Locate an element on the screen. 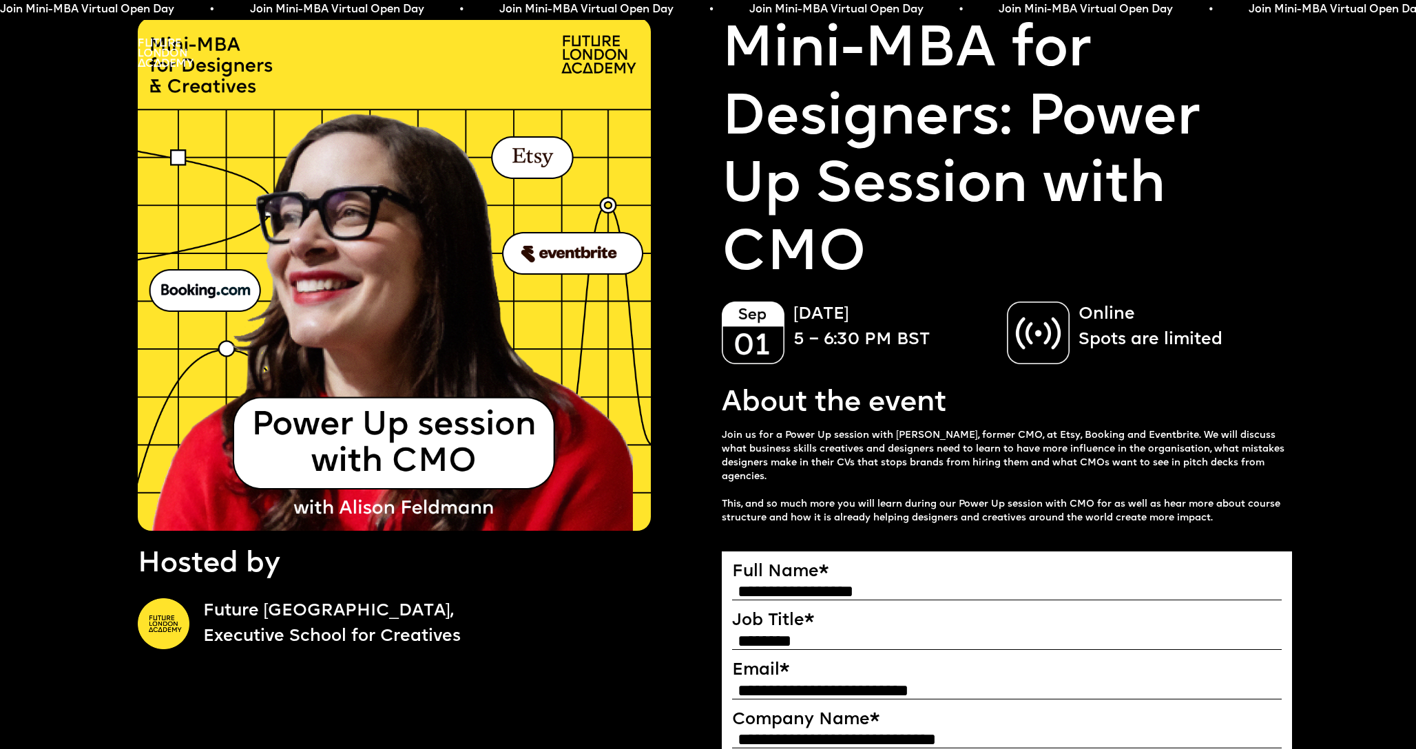 This screenshot has height=749, width=1416. label: Full Name is located at coordinates (1007, 572).